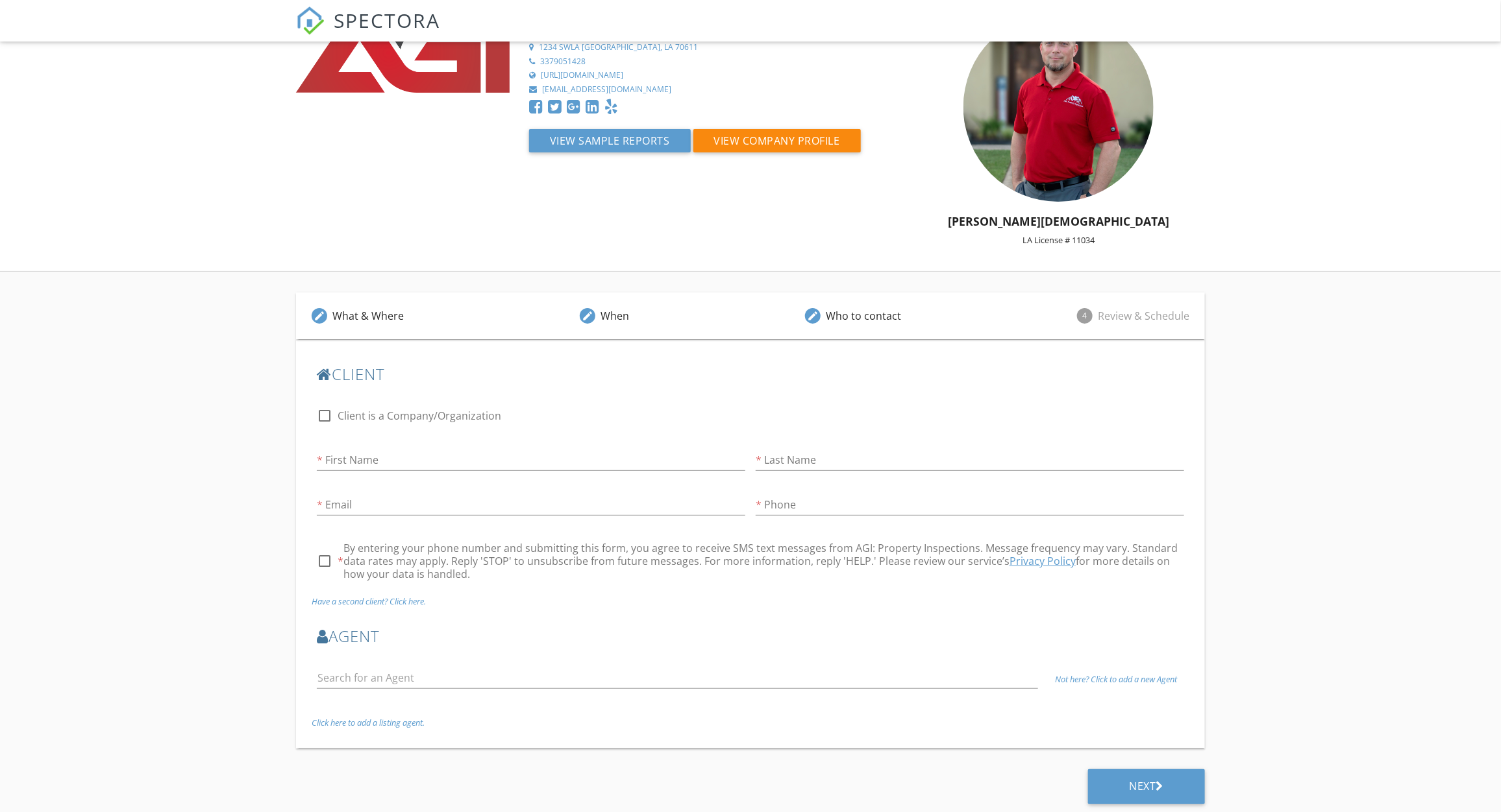 This screenshot has width=1501, height=812. What do you see at coordinates (751, 636) in the screenshot?
I see `h3: Agent` at bounding box center [751, 636].